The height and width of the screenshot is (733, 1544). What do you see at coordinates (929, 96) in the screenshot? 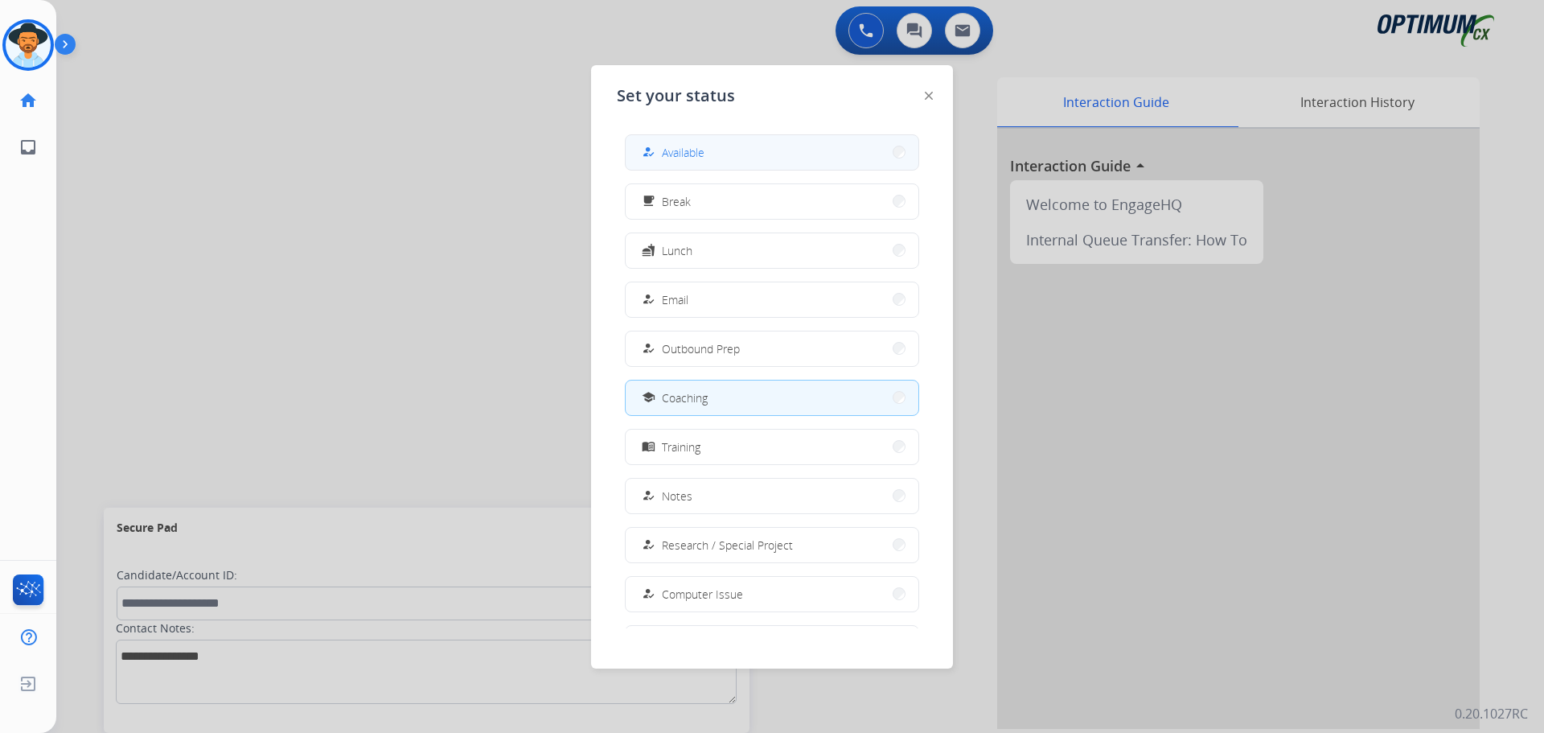
I see `img: close-button` at bounding box center [929, 96].